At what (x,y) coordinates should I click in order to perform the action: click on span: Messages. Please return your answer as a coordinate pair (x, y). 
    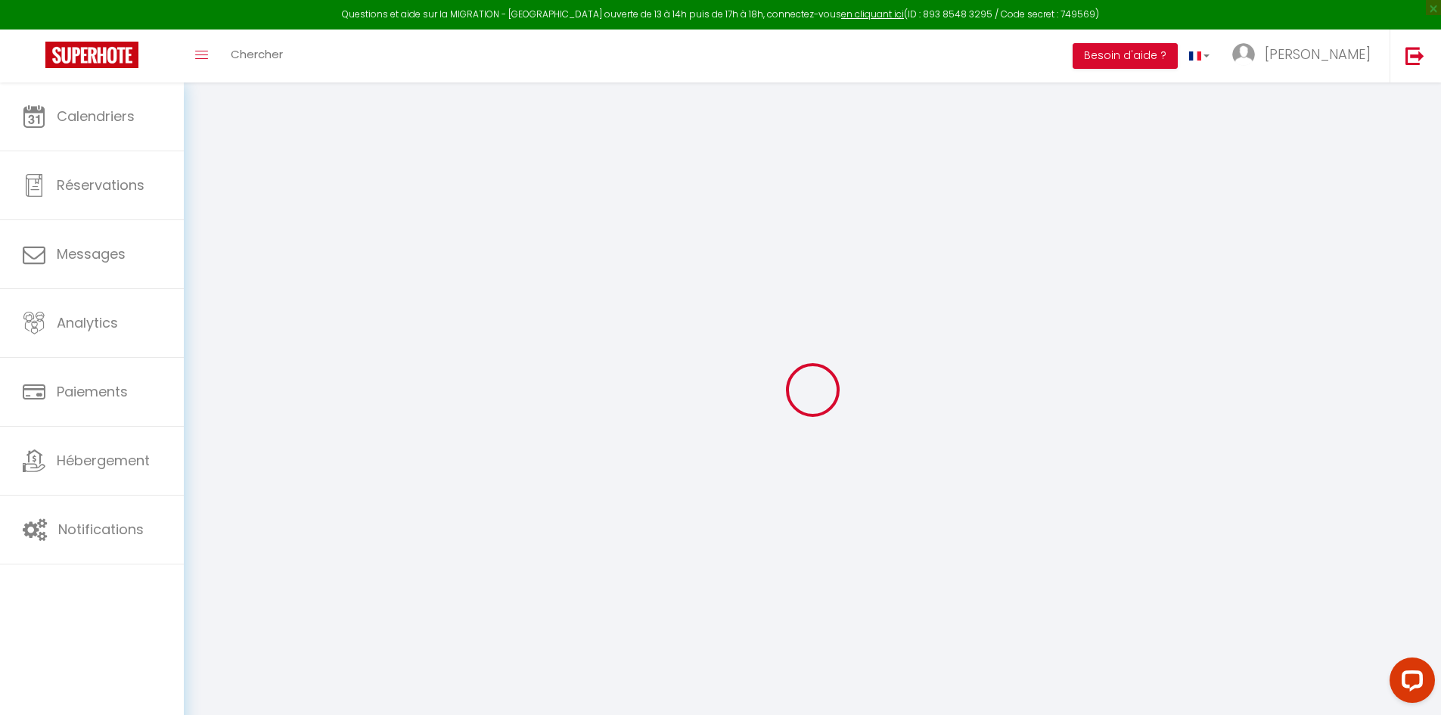
    Looking at the image, I should click on (91, 253).